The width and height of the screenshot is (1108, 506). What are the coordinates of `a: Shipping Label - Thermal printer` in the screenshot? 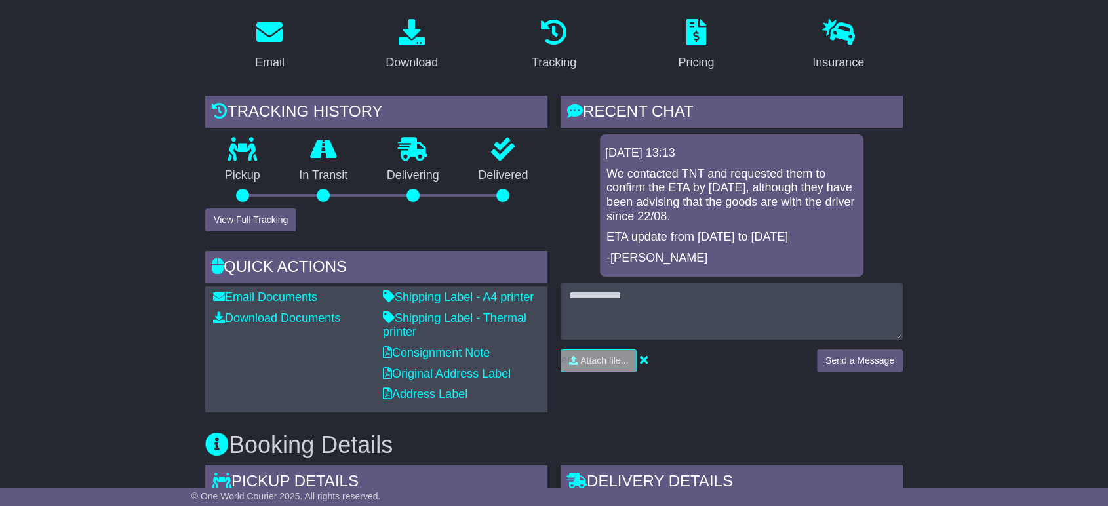 It's located at (454, 325).